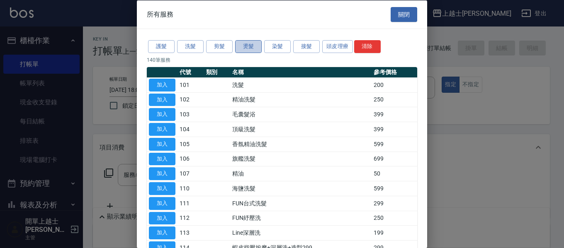 This screenshot has height=248, width=564. I want to click on td: 113, so click(191, 233).